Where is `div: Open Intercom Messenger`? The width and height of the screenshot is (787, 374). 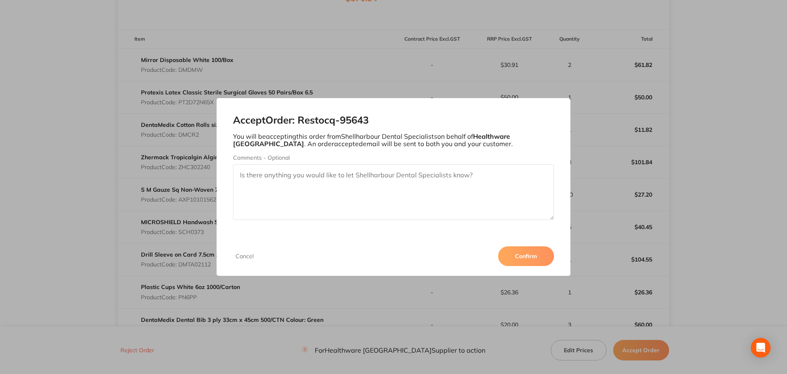
div: Open Intercom Messenger is located at coordinates (761, 348).